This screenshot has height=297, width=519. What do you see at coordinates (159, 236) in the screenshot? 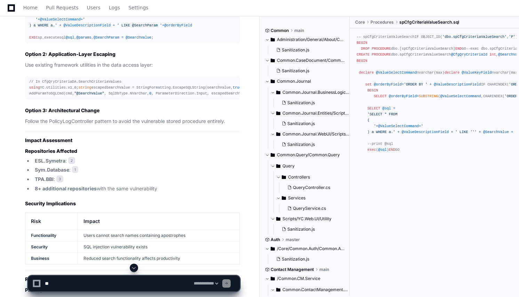
I see `td: Users cannot search names containing apostrophes` at bounding box center [159, 236].